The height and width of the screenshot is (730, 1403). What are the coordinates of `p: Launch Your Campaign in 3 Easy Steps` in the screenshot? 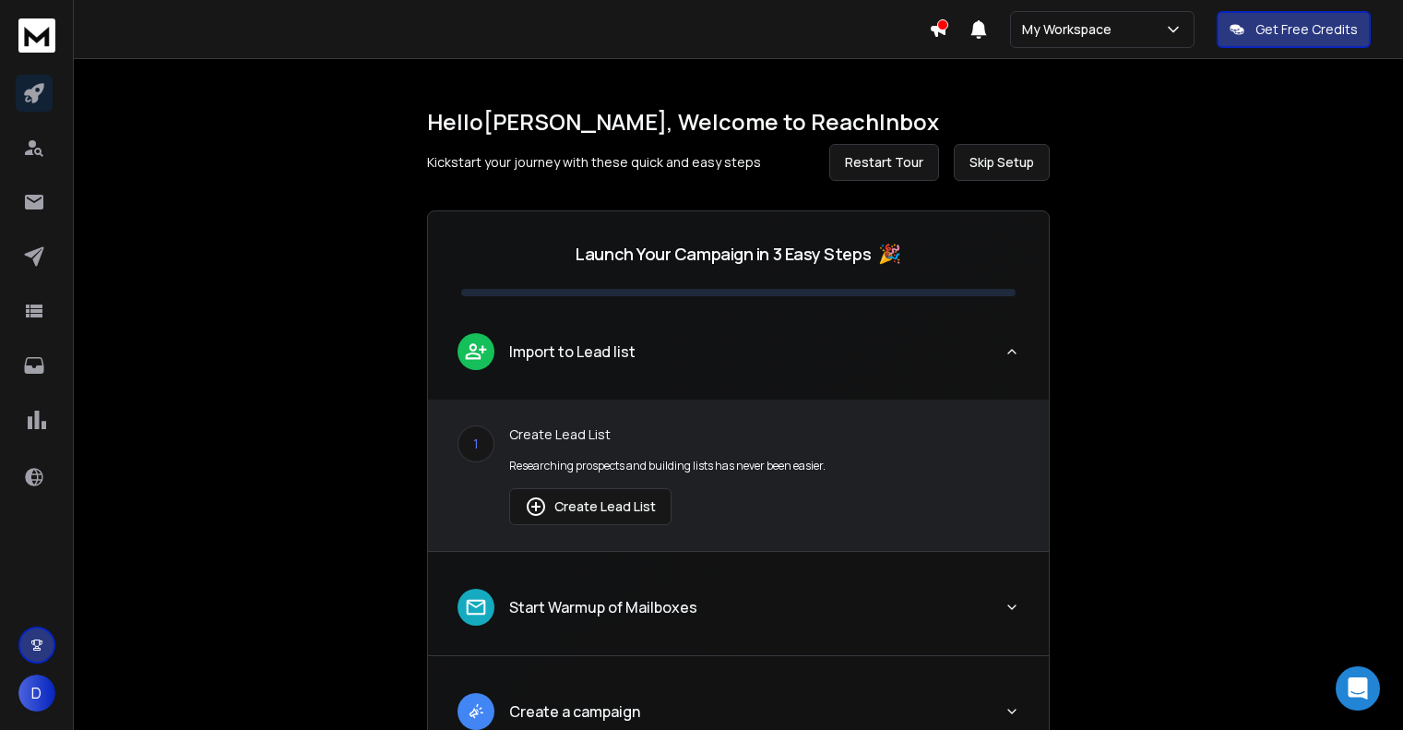 It's located at (723, 254).